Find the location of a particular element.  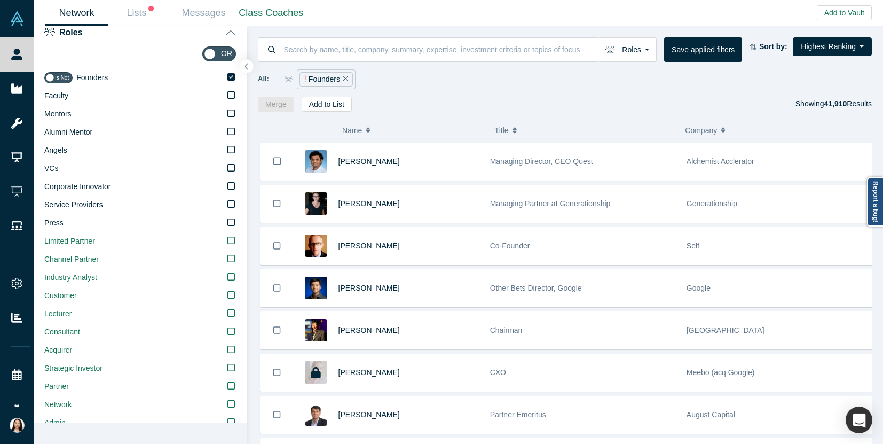

span: Lecturer is located at coordinates (58, 313).